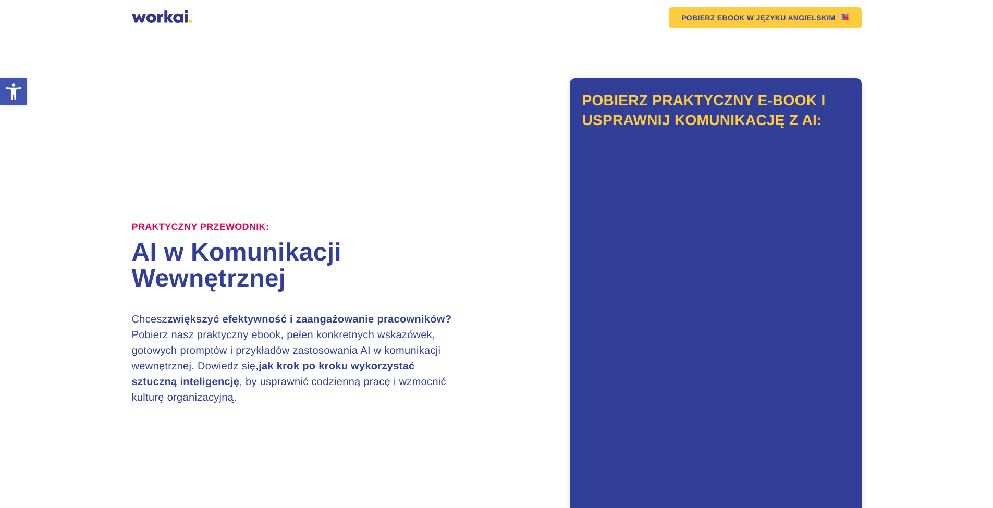  I want to click on strong: zwiększyć efektywność i zaangażowanie pracowników?, so click(309, 320).